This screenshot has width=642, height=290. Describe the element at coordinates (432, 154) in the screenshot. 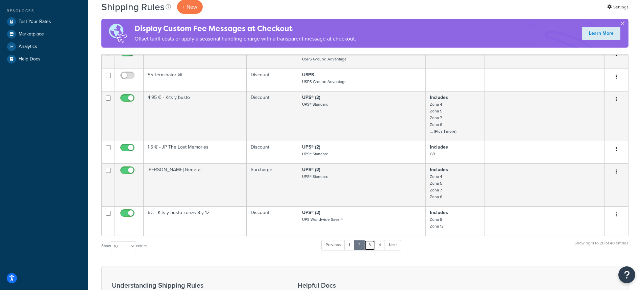

I see `small: GB` at that location.